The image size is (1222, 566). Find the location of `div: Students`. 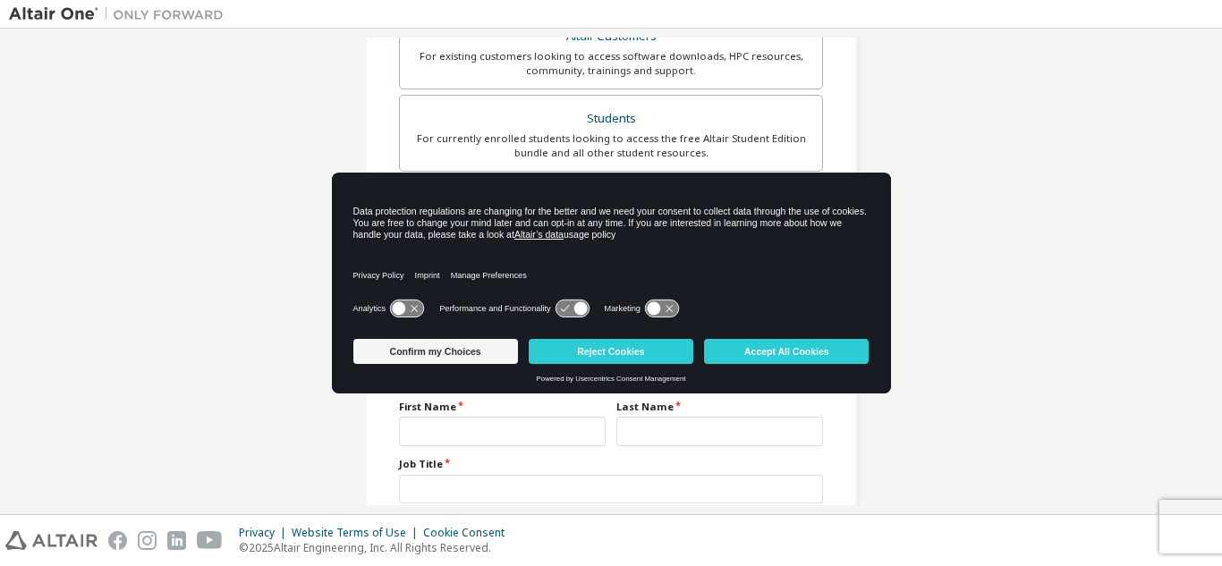

div: Students is located at coordinates (611, 119).